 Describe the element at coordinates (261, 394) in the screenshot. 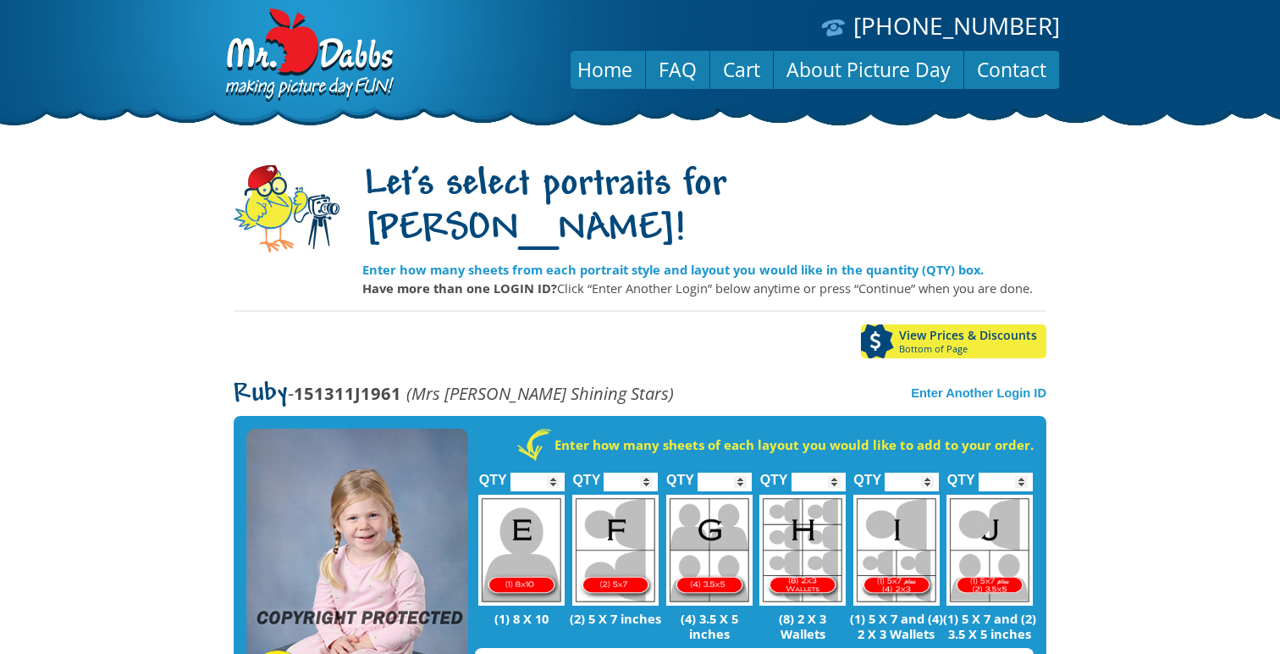

I see `span: Ruby` at that location.